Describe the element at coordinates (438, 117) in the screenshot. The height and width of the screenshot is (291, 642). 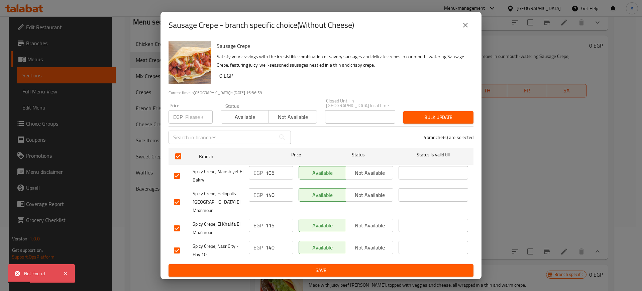
I see `span: Bulk update` at that location.